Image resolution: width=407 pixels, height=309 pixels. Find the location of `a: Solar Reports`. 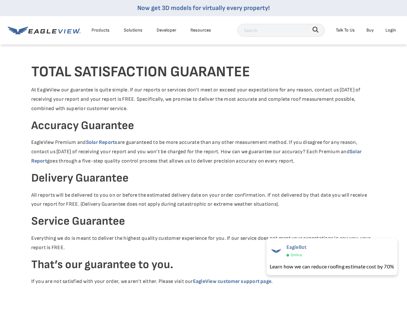

a: Solar Reports is located at coordinates (102, 142).